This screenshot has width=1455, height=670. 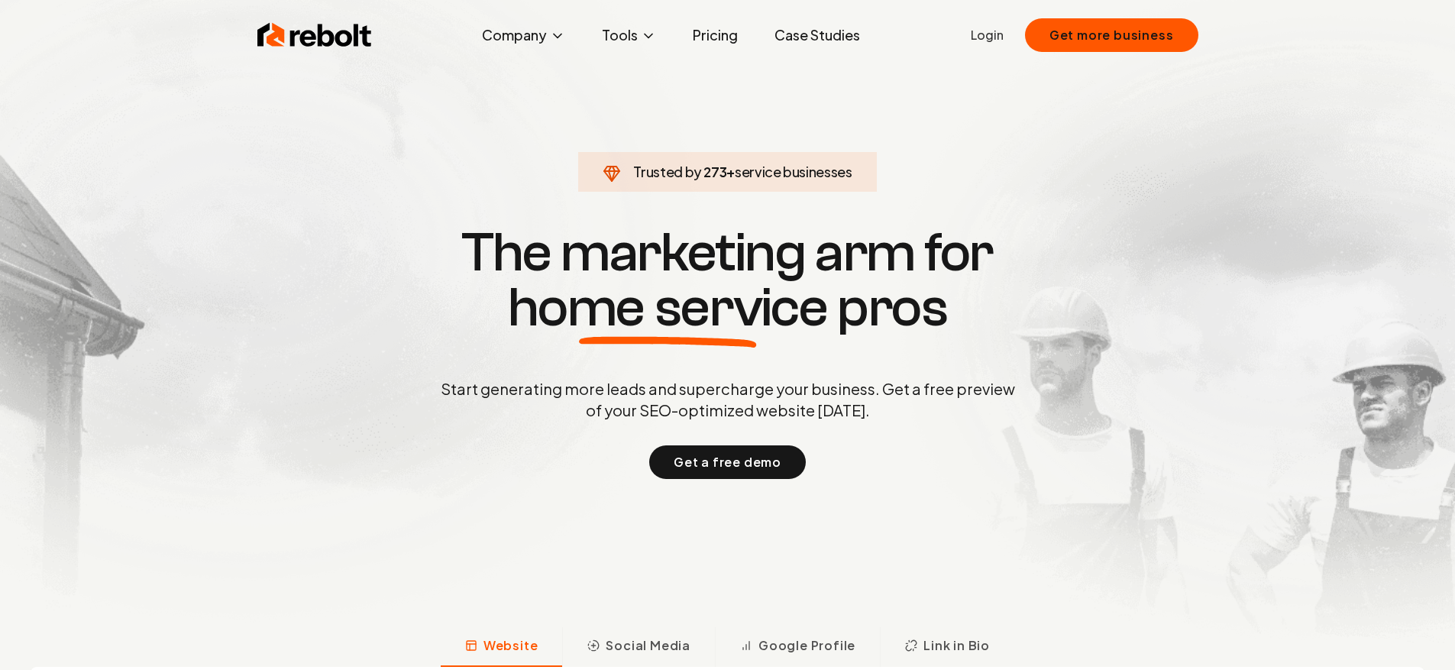 I want to click on span: Google Profile, so click(x=807, y=645).